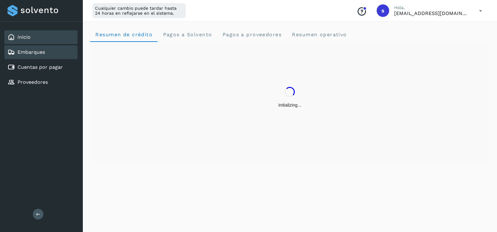 This screenshot has width=497, height=232. Describe the element at coordinates (40, 67) in the screenshot. I see `a: Cuentas por pagar` at that location.